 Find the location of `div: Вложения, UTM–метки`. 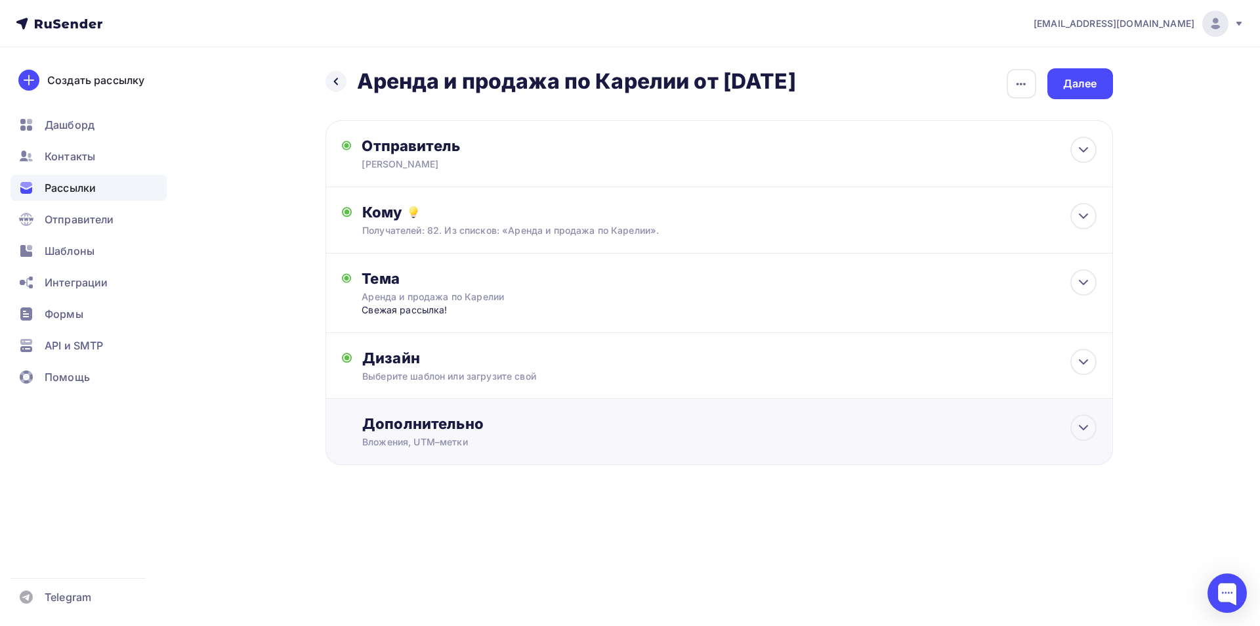

div: Вложения, UTM–метки is located at coordinates (692, 442).